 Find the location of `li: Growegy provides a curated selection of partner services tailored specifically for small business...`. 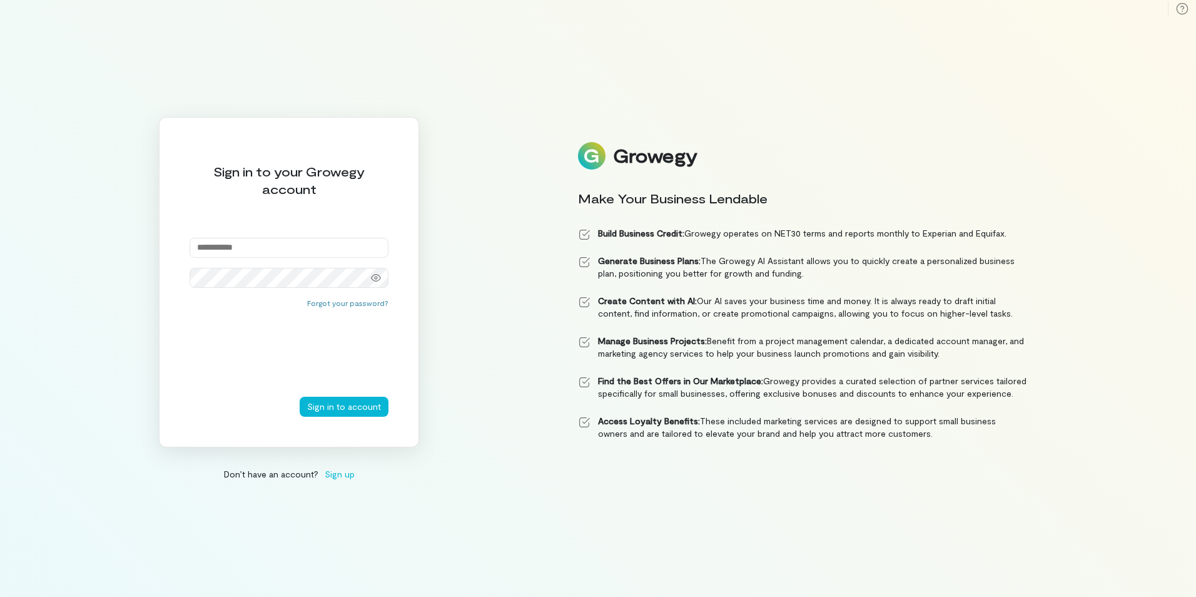

li: Growegy provides a curated selection of partner services tailored specifically for small business... is located at coordinates (802, 387).